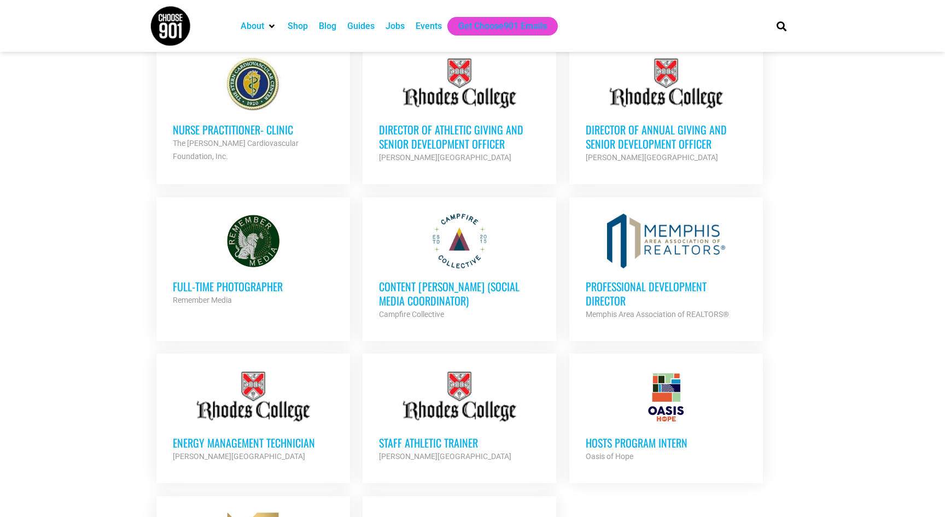 Image resolution: width=945 pixels, height=517 pixels. What do you see at coordinates (361, 26) in the screenshot?
I see `a: Guides` at bounding box center [361, 26].